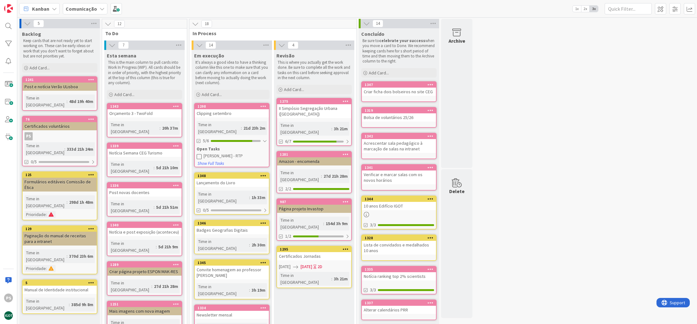  Describe the element at coordinates (144, 192) in the screenshot. I see `div: Post novas docentes` at that location.